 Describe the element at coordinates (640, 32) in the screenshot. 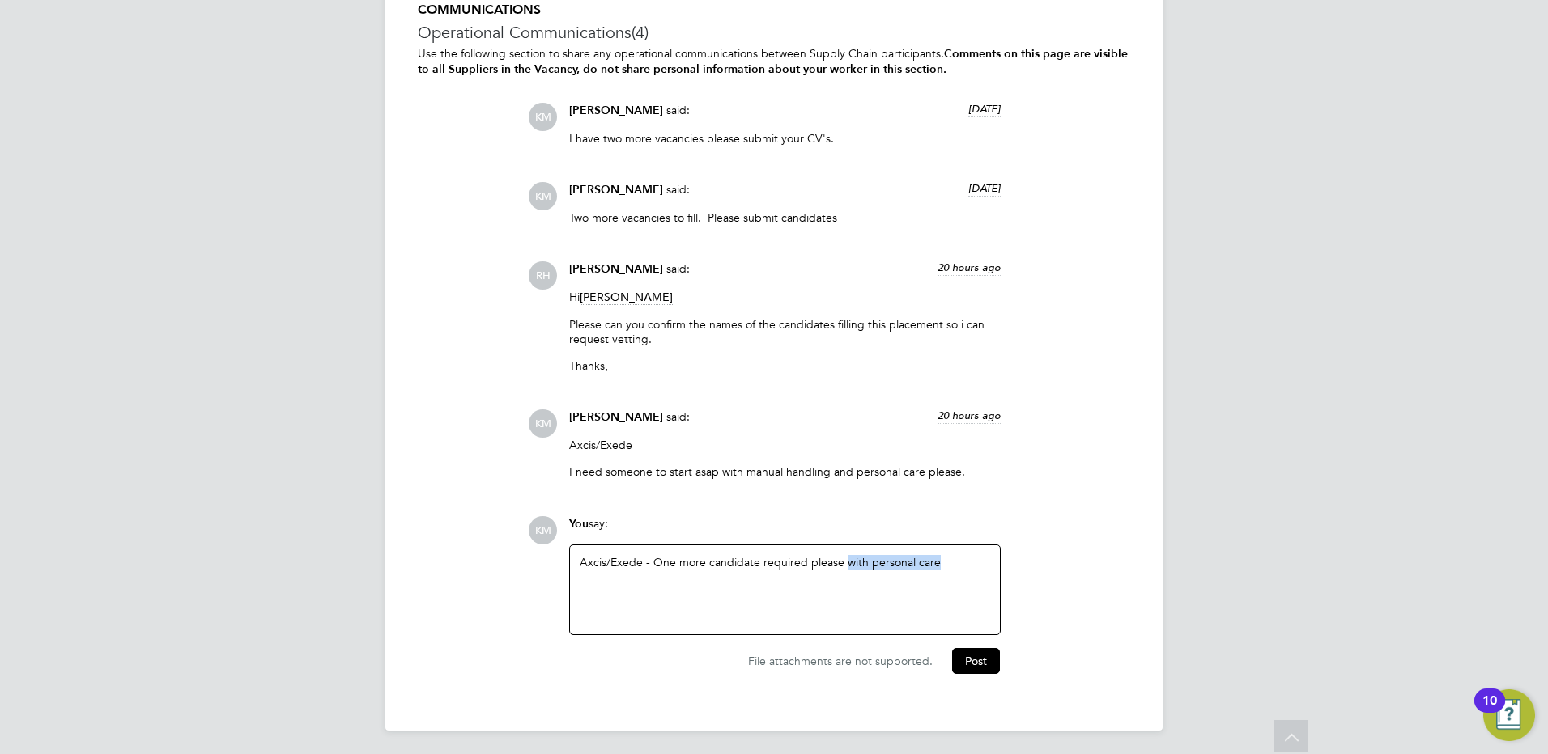

I see `span: (4)` at that location.